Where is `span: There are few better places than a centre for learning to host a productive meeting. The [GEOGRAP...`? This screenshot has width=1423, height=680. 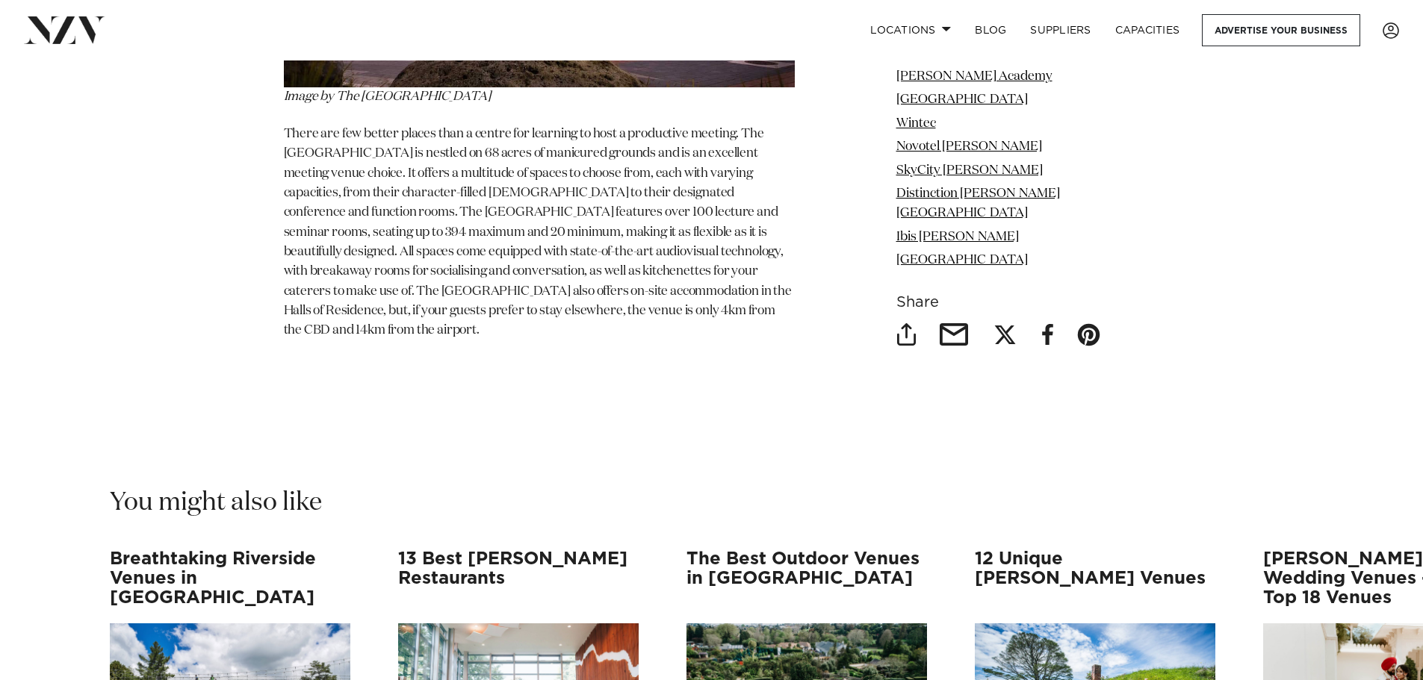
span: There are few better places than a centre for learning to host a productive meeting. The [GEOGRAP... is located at coordinates (538, 232).